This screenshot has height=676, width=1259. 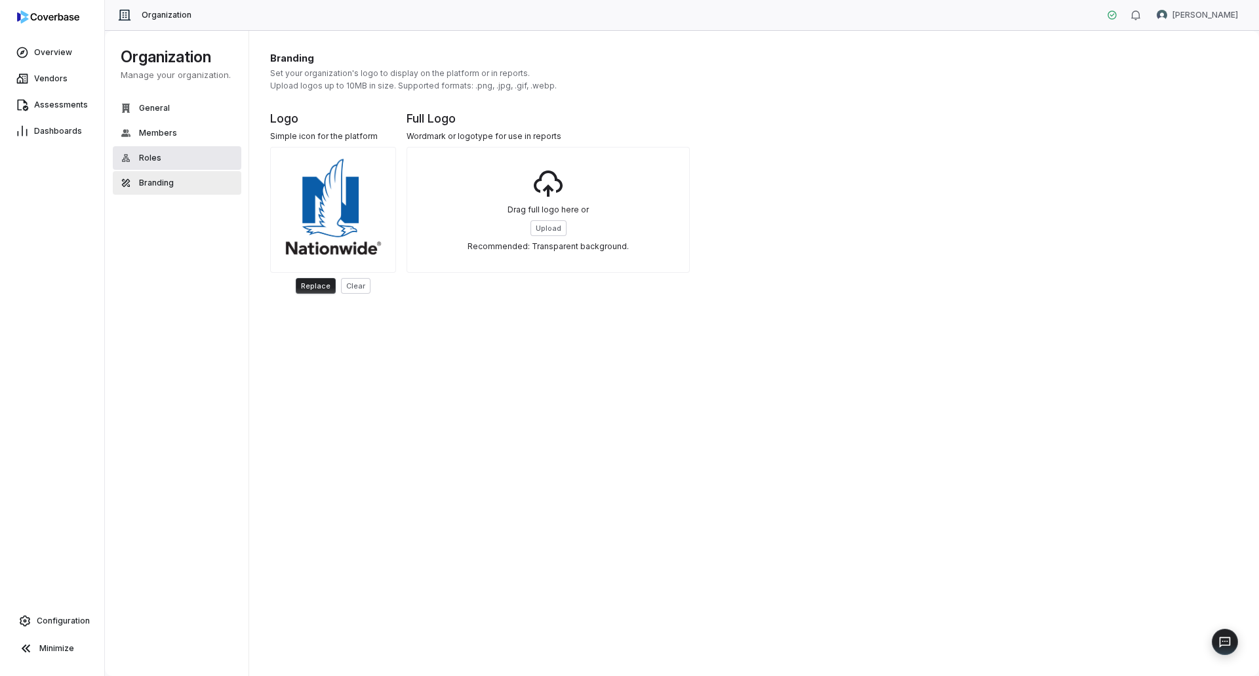 What do you see at coordinates (480, 85) in the screenshot?
I see `p: Upload logos up to 10MB in size. Supported formats: .png, .jpg, .gif, .webp.` at bounding box center [480, 85].